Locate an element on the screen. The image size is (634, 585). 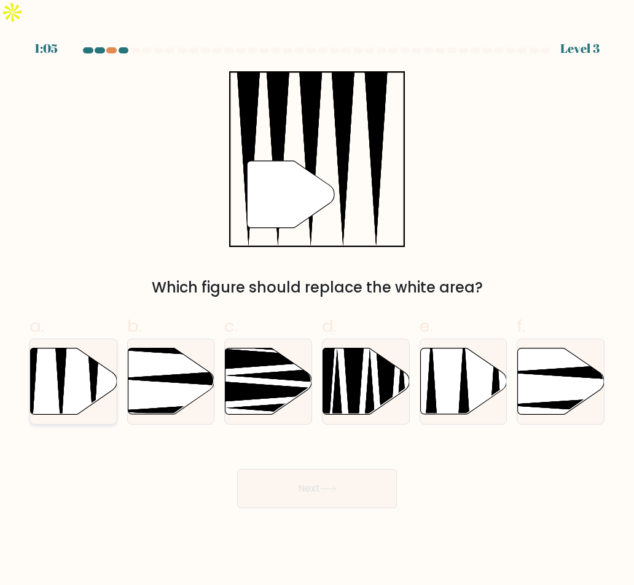
div: Which figure should replace the white area? is located at coordinates (317, 287).